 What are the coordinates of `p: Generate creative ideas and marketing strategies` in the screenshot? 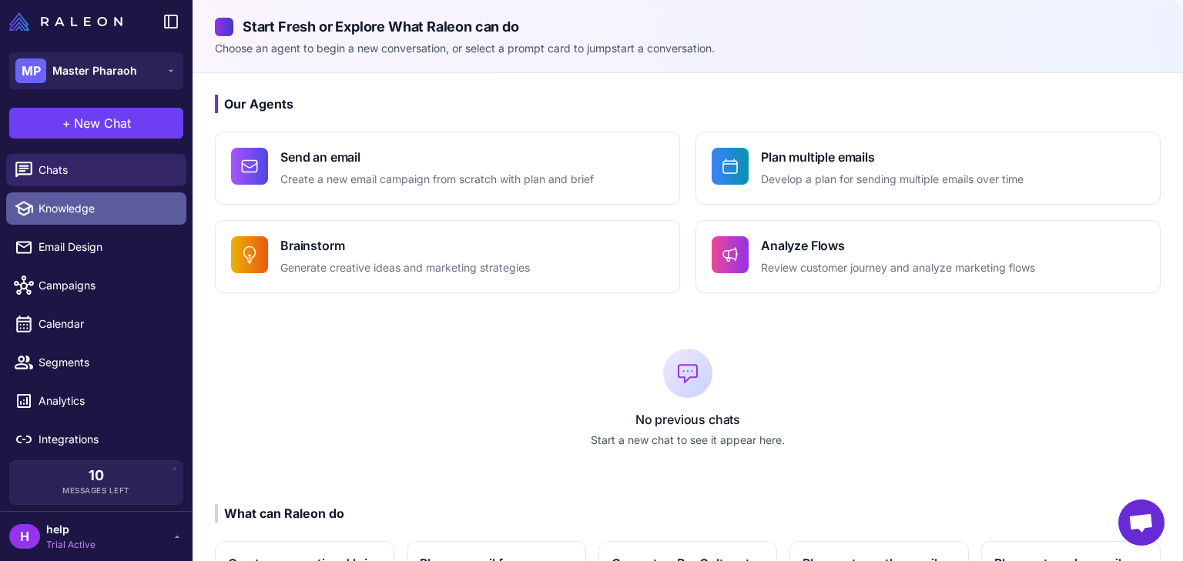 It's located at (405, 268).